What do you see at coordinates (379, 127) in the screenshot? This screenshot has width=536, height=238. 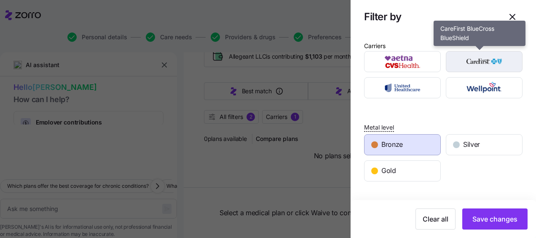 I see `span: Metal level` at bounding box center [379, 127].